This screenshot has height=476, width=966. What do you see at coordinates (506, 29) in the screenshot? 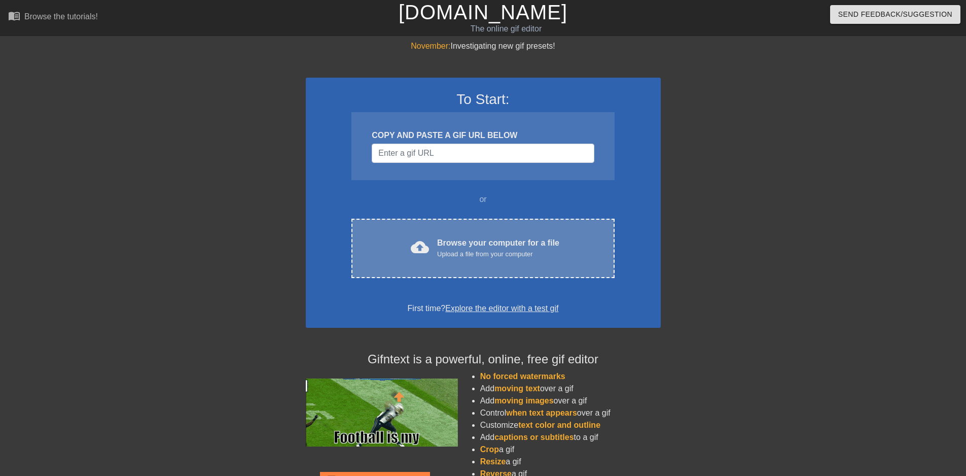
I see `div: The online gif editor` at bounding box center [506, 29].